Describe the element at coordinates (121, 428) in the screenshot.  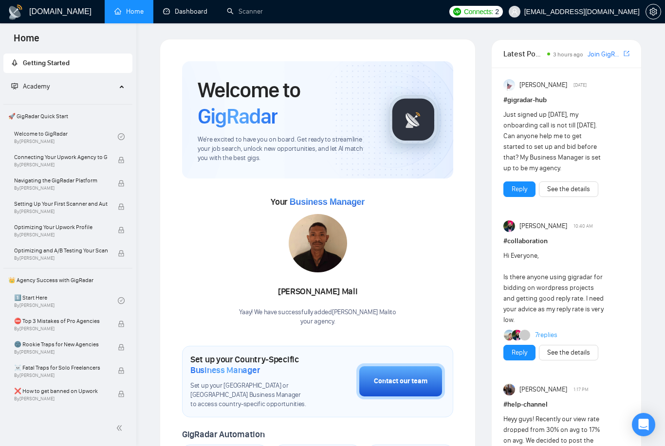
I see `span: double-left` at that location.